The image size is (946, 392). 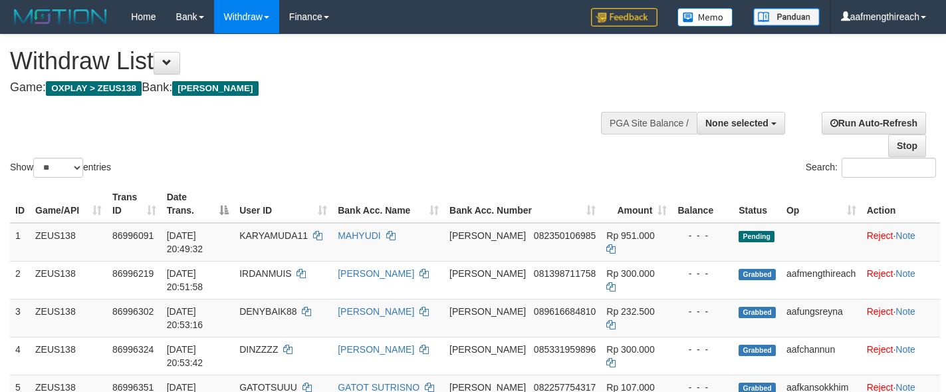 What do you see at coordinates (564, 311) in the screenshot?
I see `span: Copy 089616684810 to clipboard` at bounding box center [564, 311].